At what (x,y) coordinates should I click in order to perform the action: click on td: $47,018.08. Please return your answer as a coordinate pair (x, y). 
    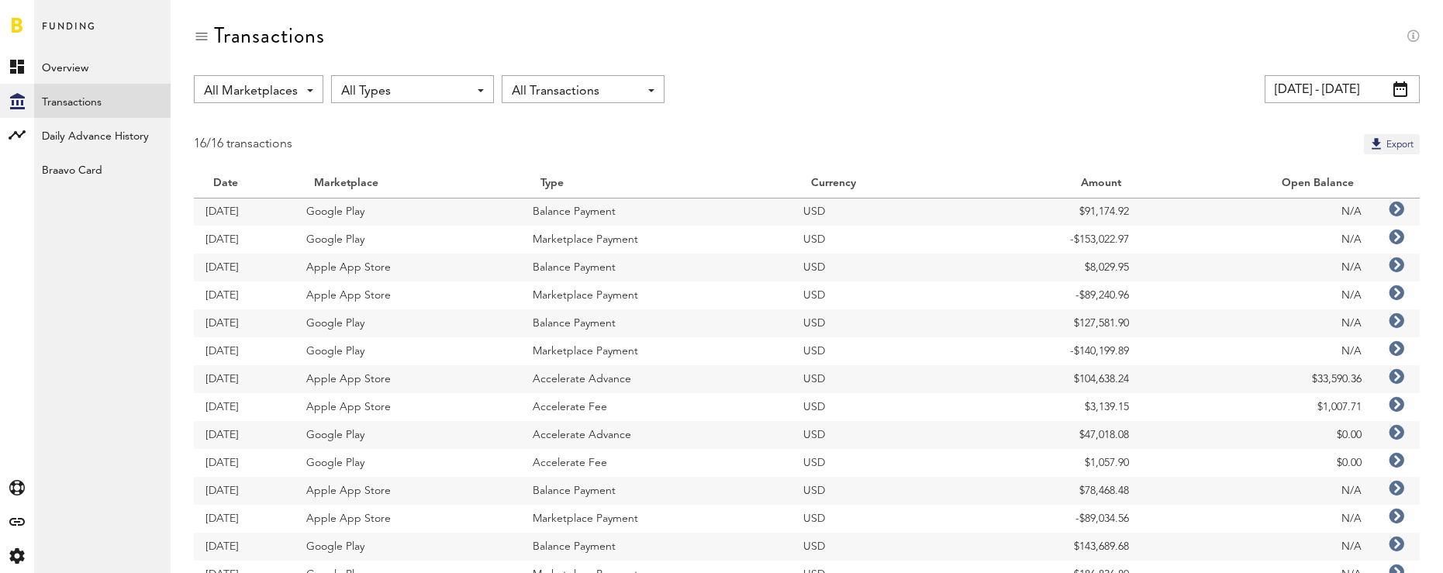
    Looking at the image, I should click on (1054, 435).